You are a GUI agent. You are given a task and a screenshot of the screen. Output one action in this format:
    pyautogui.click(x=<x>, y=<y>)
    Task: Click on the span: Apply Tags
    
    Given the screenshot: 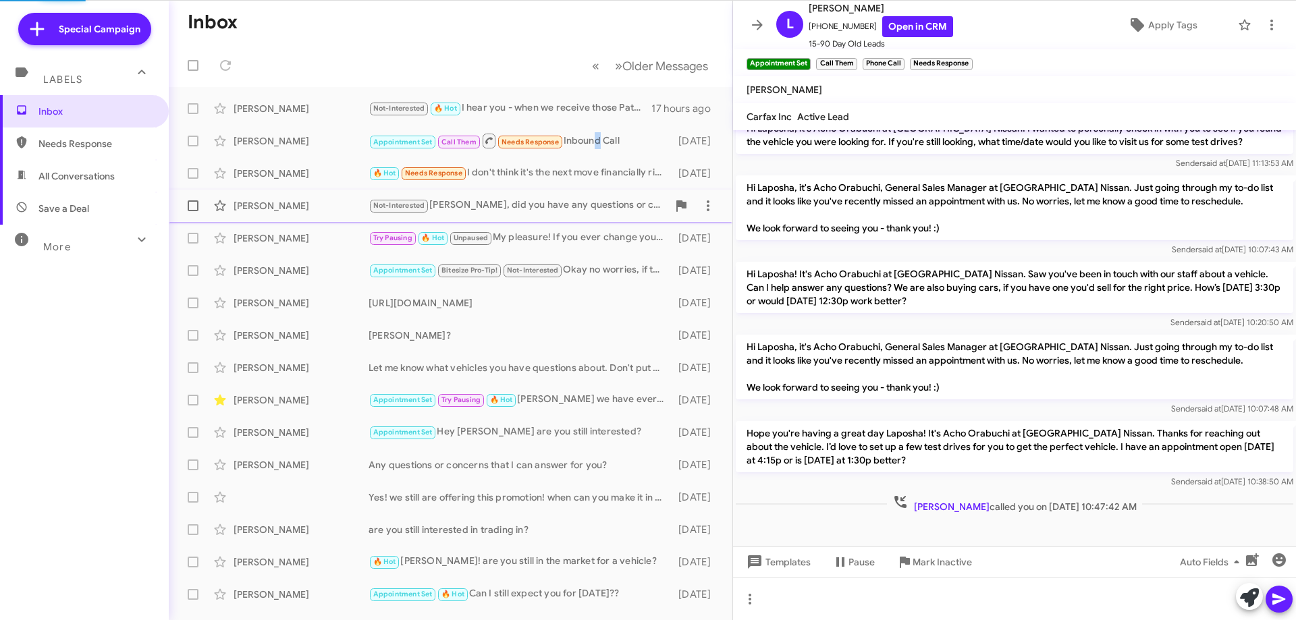 What is the action you would take?
    pyautogui.click(x=1172, y=25)
    